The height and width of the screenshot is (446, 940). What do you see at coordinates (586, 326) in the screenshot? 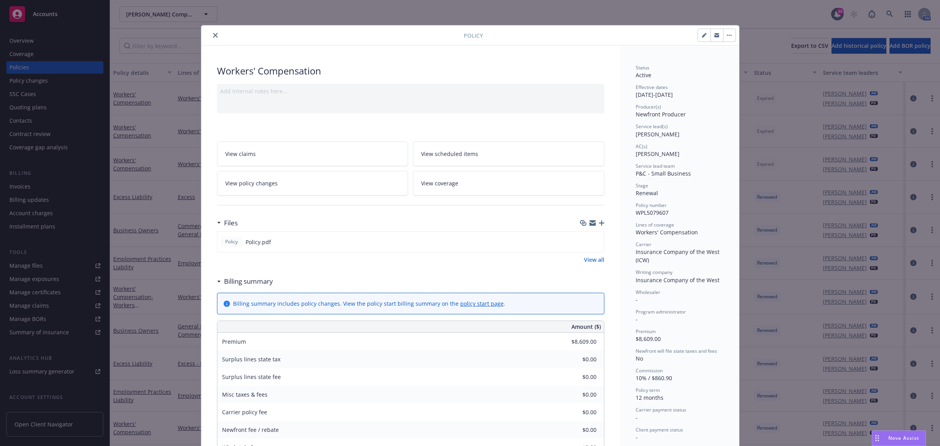
I see `span: Amount ($)` at bounding box center [586, 326].